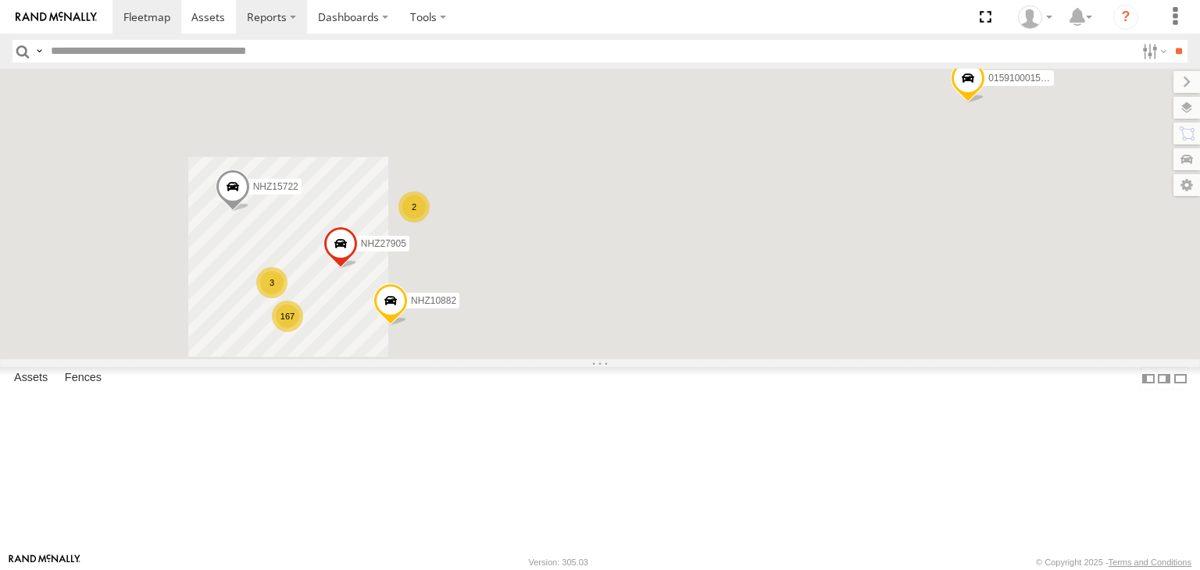  Describe the element at coordinates (1164, 378) in the screenshot. I see `label: Dock Summary Table to the Right` at that location.